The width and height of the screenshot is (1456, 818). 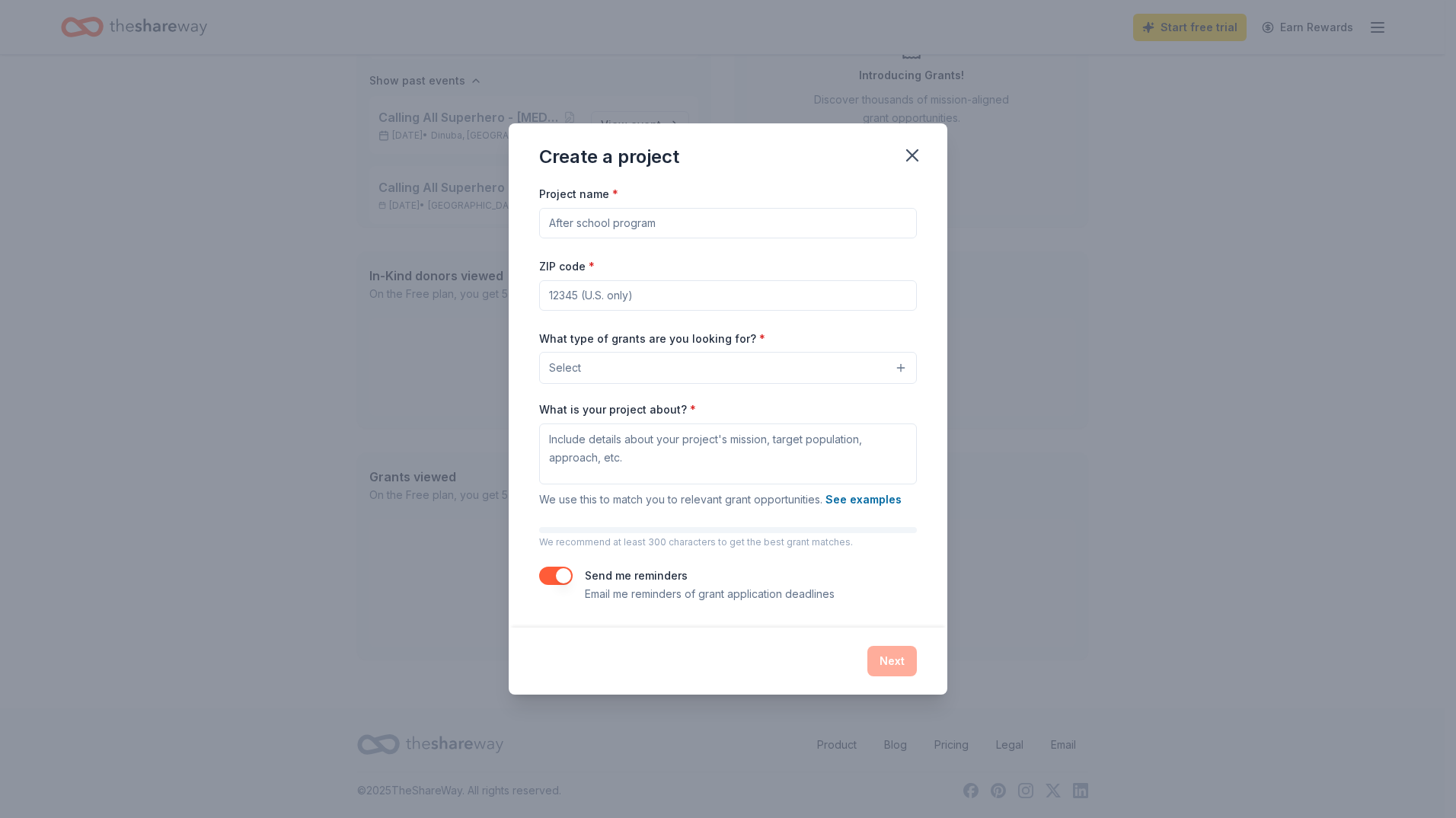 What do you see at coordinates (617, 409) in the screenshot?
I see `label: What is your project about?` at bounding box center [617, 409].